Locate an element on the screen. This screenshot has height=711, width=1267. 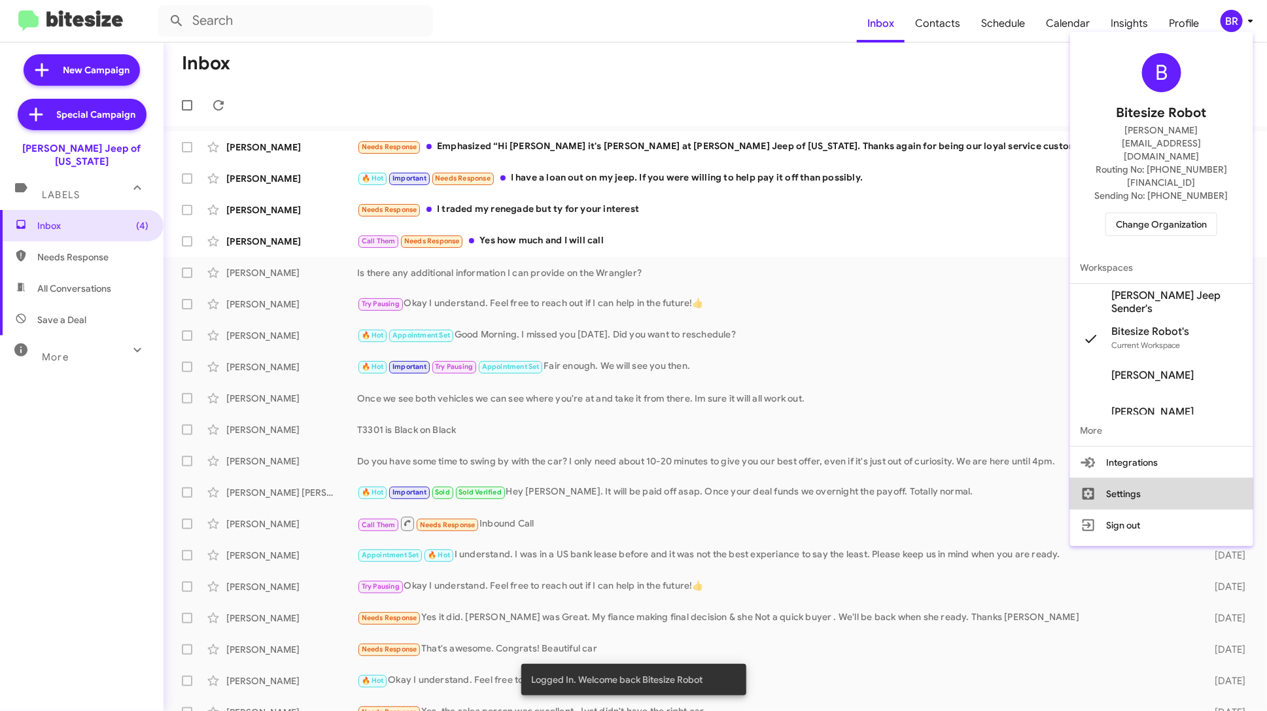
div: B is located at coordinates (1161, 73).